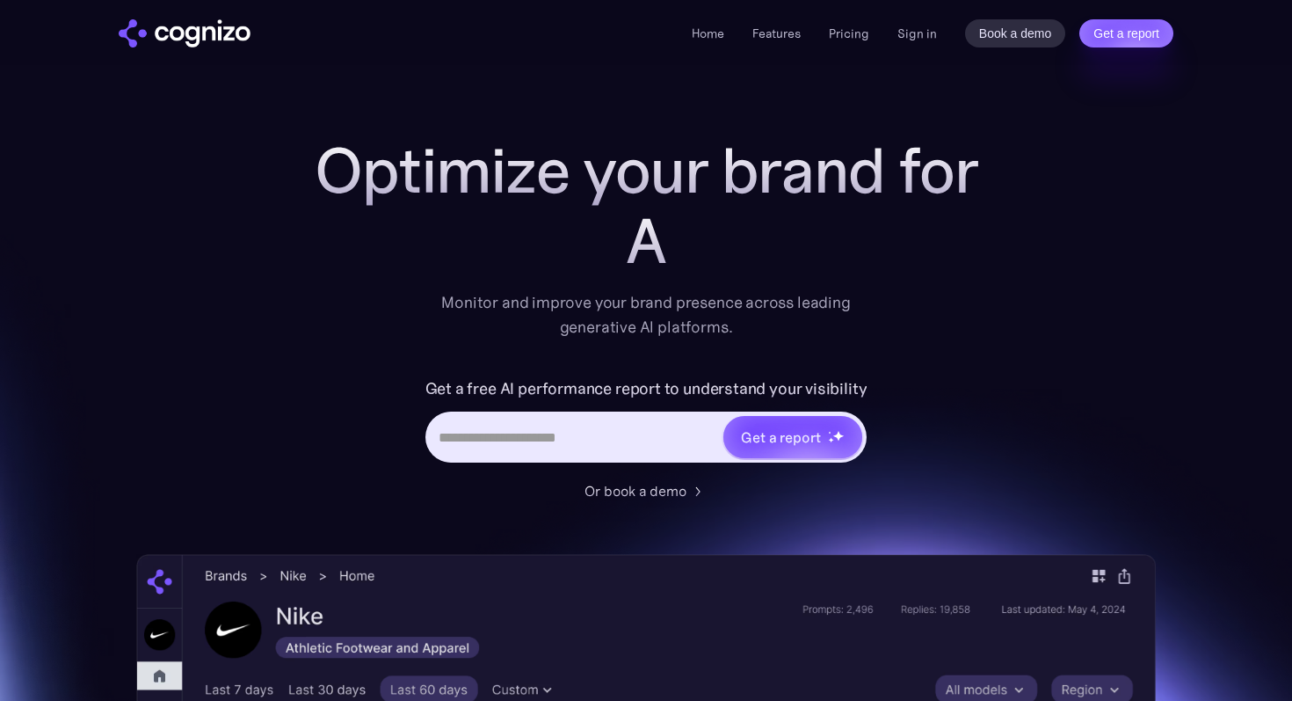 The image size is (1292, 701). I want to click on form: Hero URL Input Form, so click(646, 423).